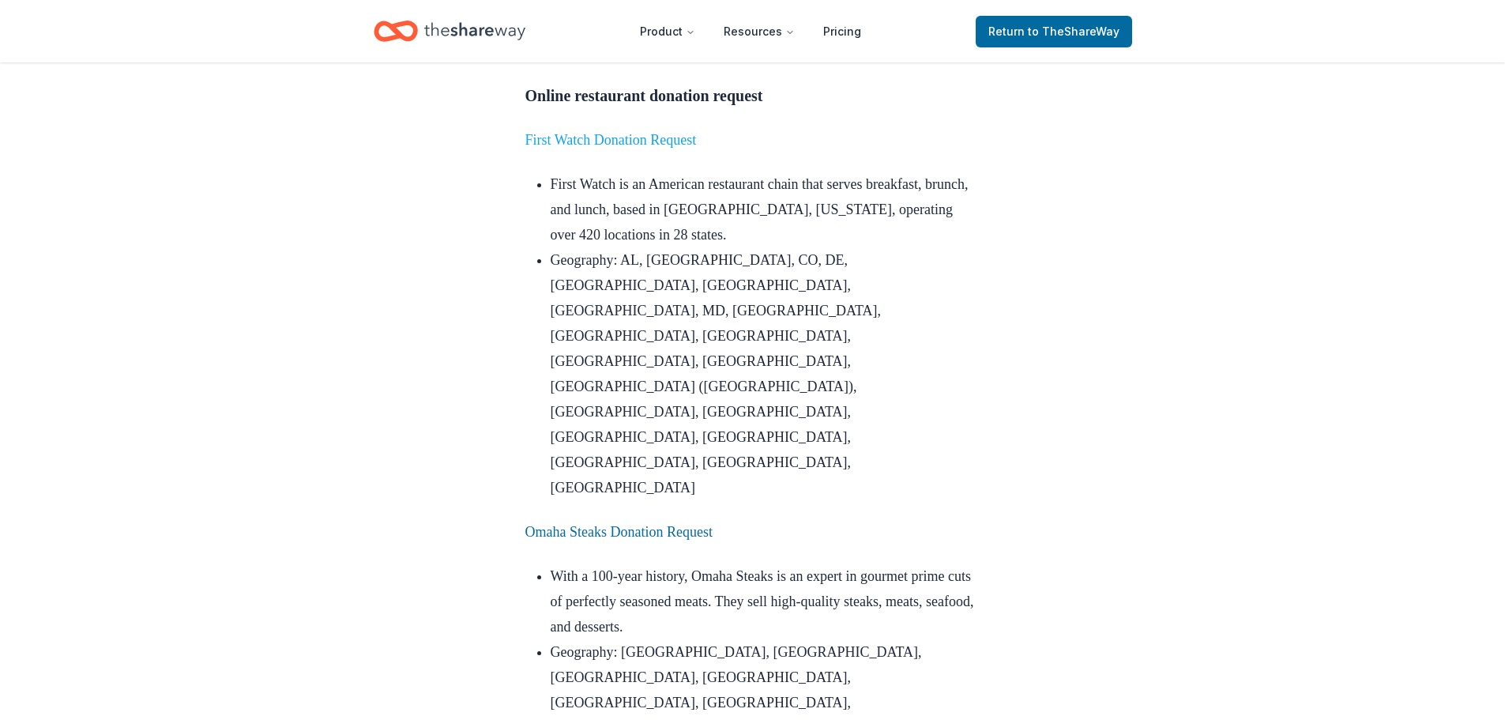 Image resolution: width=1505 pixels, height=720 pixels. Describe the element at coordinates (750, 31) in the screenshot. I see `nav: Main` at that location.